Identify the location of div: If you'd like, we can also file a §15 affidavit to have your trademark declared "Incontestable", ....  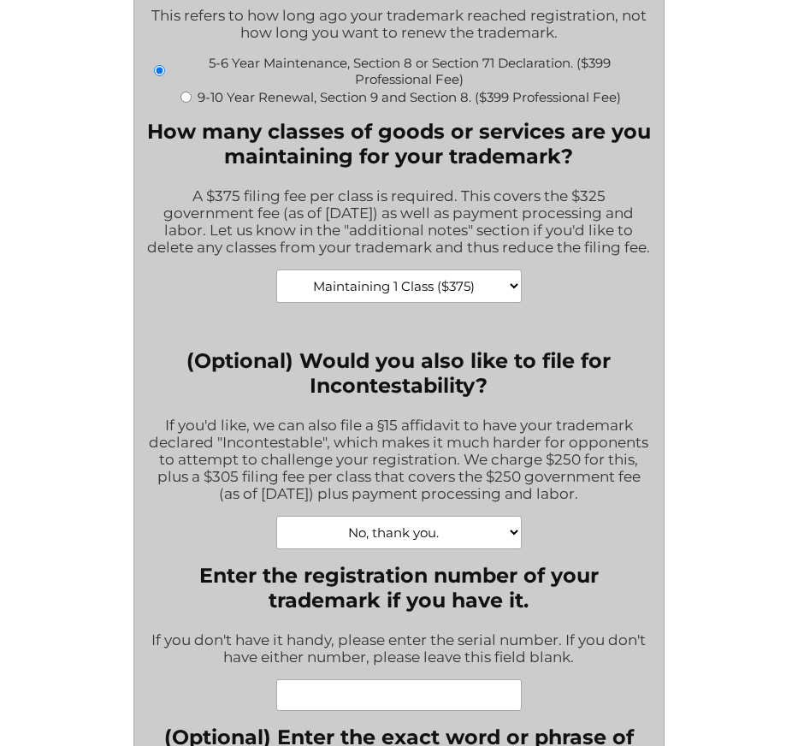
(399, 460).